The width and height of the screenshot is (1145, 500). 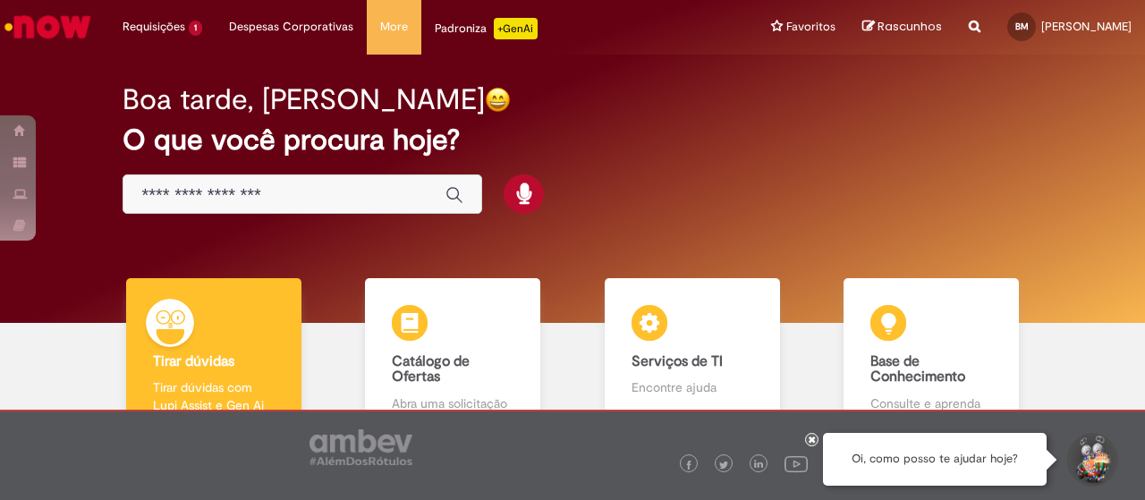 What do you see at coordinates (910, 26) in the screenshot?
I see `span: Rascunhos` at bounding box center [910, 26].